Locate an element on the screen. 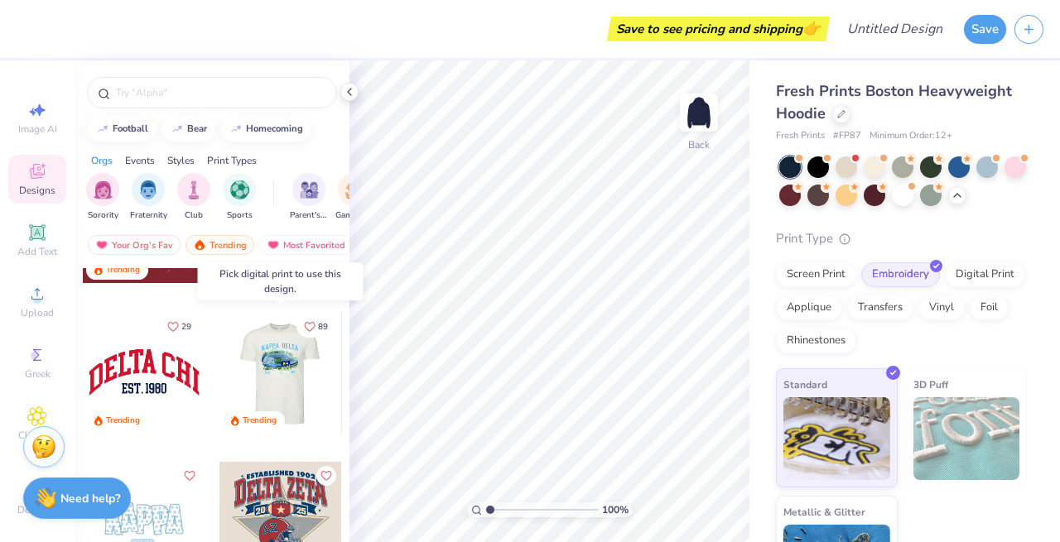 The width and height of the screenshot is (1060, 542). span: Standard is located at coordinates (805, 384).